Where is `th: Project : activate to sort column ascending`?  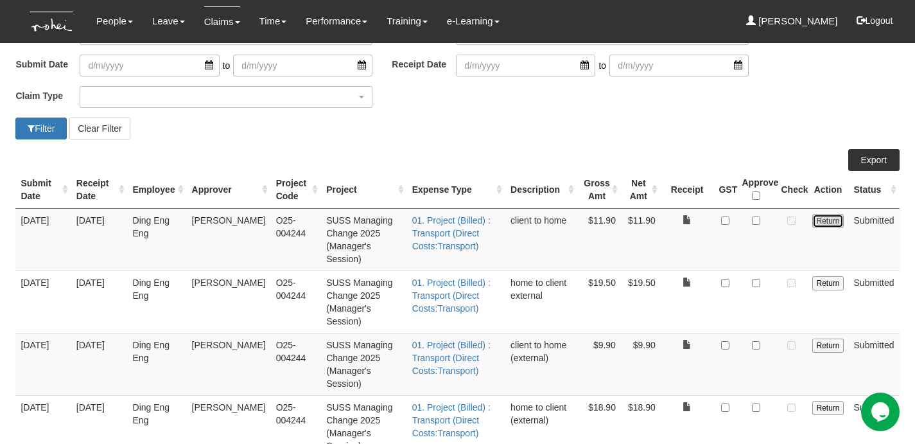 th: Project : activate to sort column ascending is located at coordinates (363, 189).